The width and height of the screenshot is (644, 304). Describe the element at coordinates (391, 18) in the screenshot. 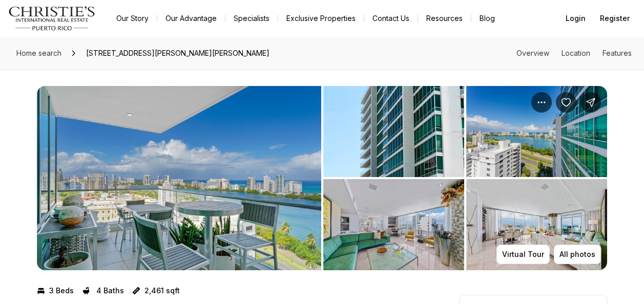

I see `button: Contact Us` at that location.